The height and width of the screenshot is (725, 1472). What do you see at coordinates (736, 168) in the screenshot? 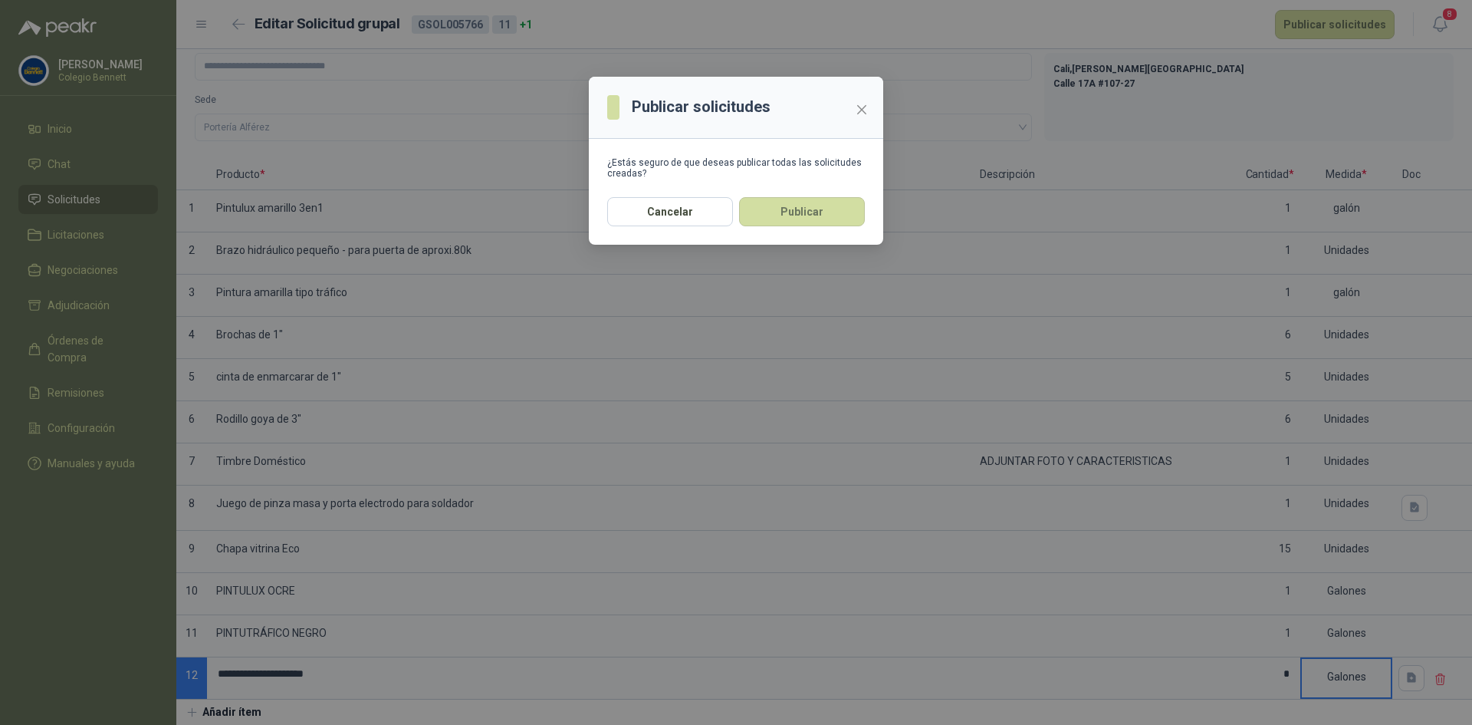
I see `div: ¿Estás seguro de que deseas publicar todas las solicitudes creadas?` at bounding box center [736, 168].